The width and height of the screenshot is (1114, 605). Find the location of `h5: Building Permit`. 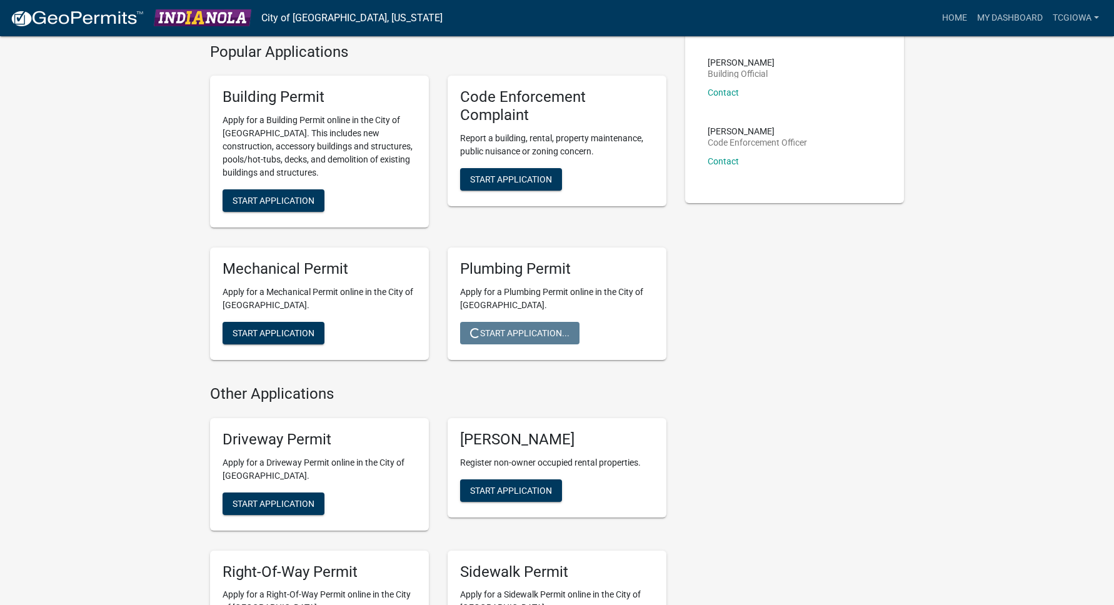

h5: Building Permit is located at coordinates (319, 97).